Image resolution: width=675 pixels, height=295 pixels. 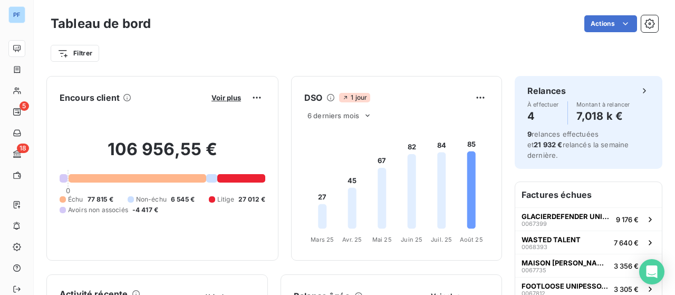 I want to click on span: -4 417 €, so click(x=145, y=210).